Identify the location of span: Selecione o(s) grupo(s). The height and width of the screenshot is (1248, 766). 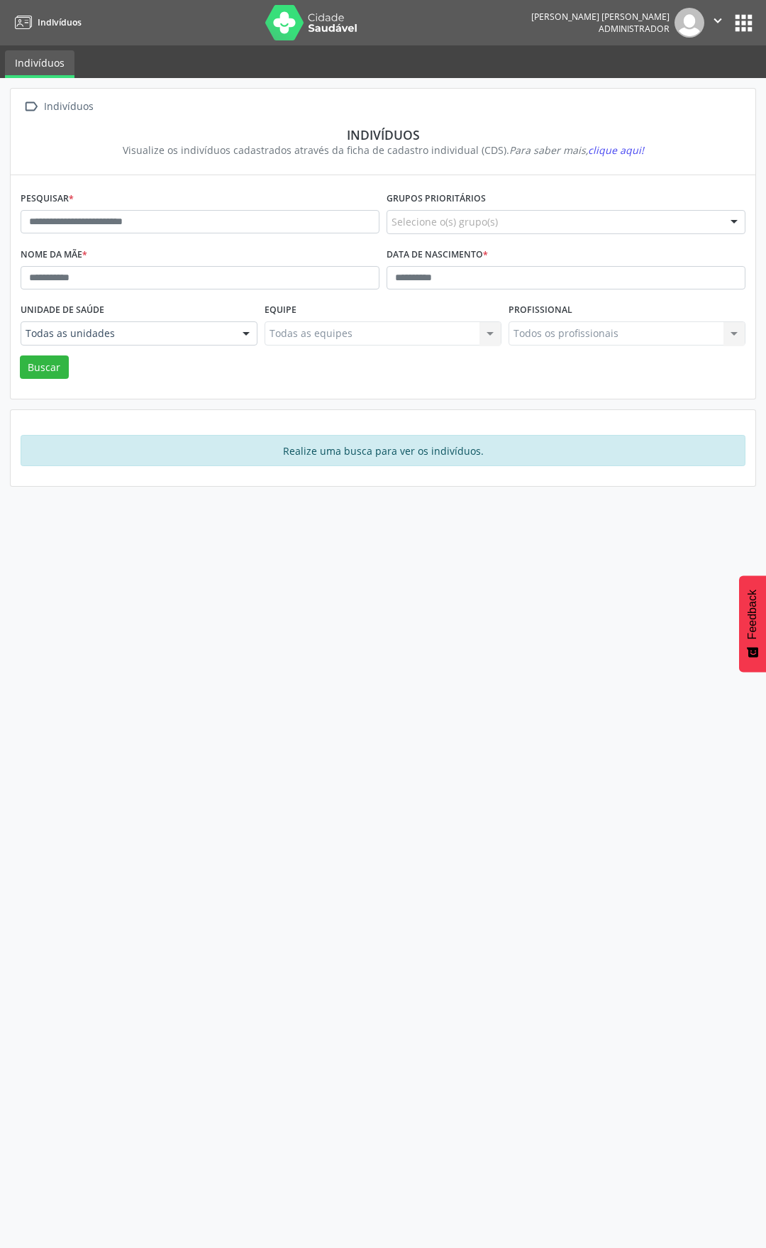
(445, 221).